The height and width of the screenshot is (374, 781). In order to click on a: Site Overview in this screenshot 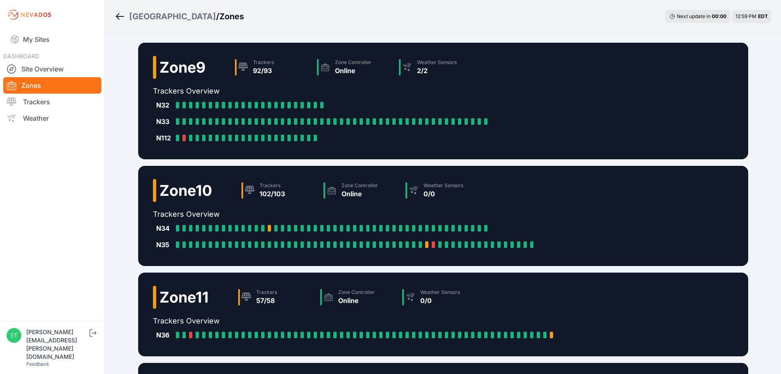, I will do `click(52, 69)`.